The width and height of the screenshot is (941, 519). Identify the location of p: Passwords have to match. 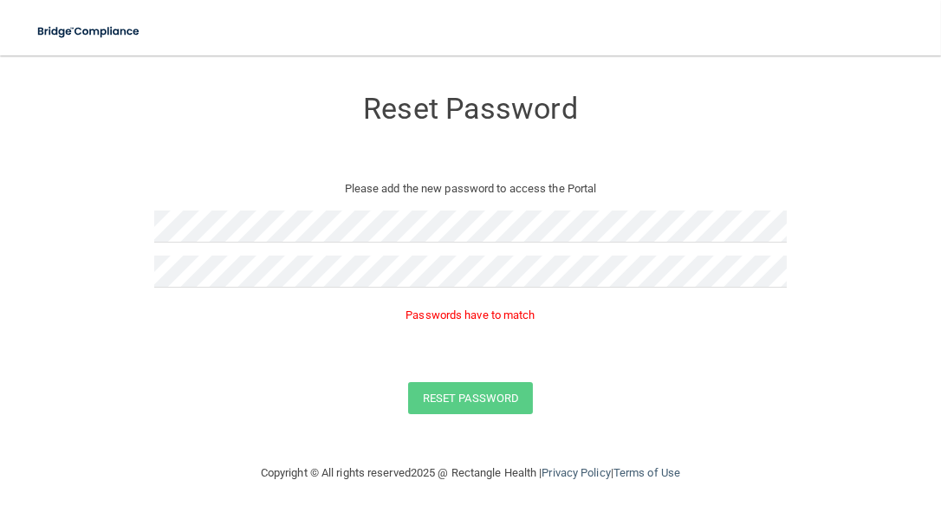
(471, 316).